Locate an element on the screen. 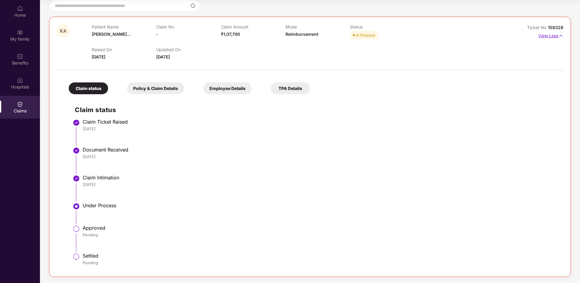 This screenshot has width=580, height=283. p: Status is located at coordinates (382, 27).